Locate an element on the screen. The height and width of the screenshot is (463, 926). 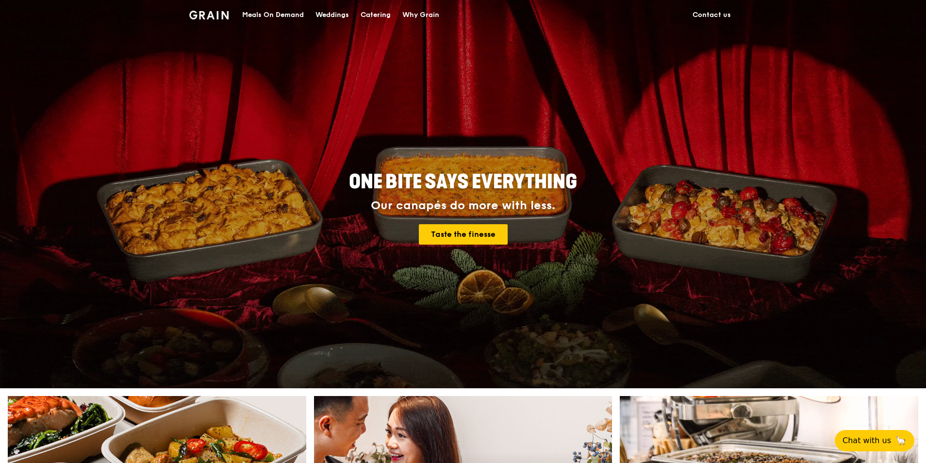
img: Grain is located at coordinates (209, 15).